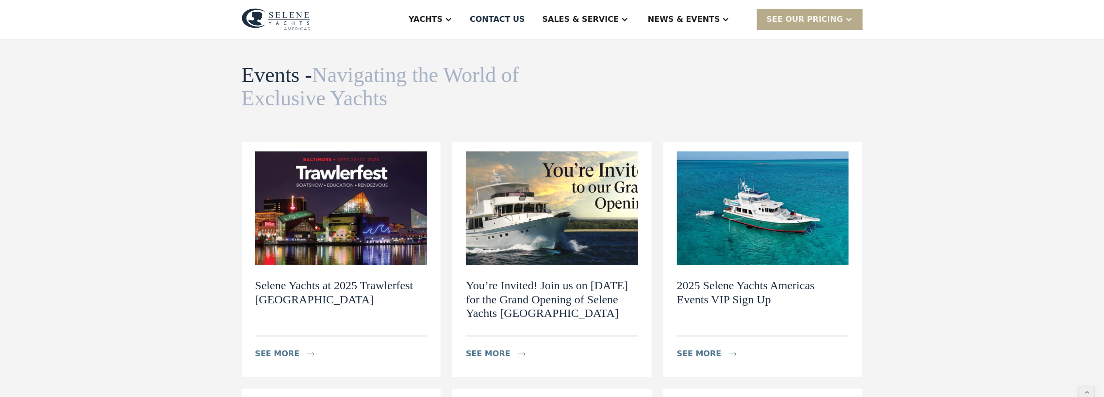  I want to click on img: logo, so click(276, 19).